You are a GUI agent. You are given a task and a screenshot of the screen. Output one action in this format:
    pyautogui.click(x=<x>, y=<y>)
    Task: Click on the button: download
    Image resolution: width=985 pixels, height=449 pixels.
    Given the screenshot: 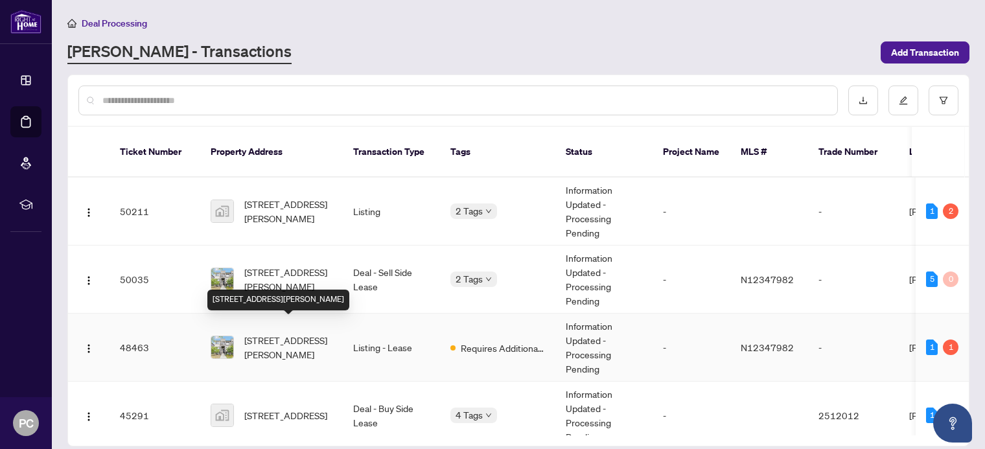 What is the action you would take?
    pyautogui.click(x=863, y=100)
    